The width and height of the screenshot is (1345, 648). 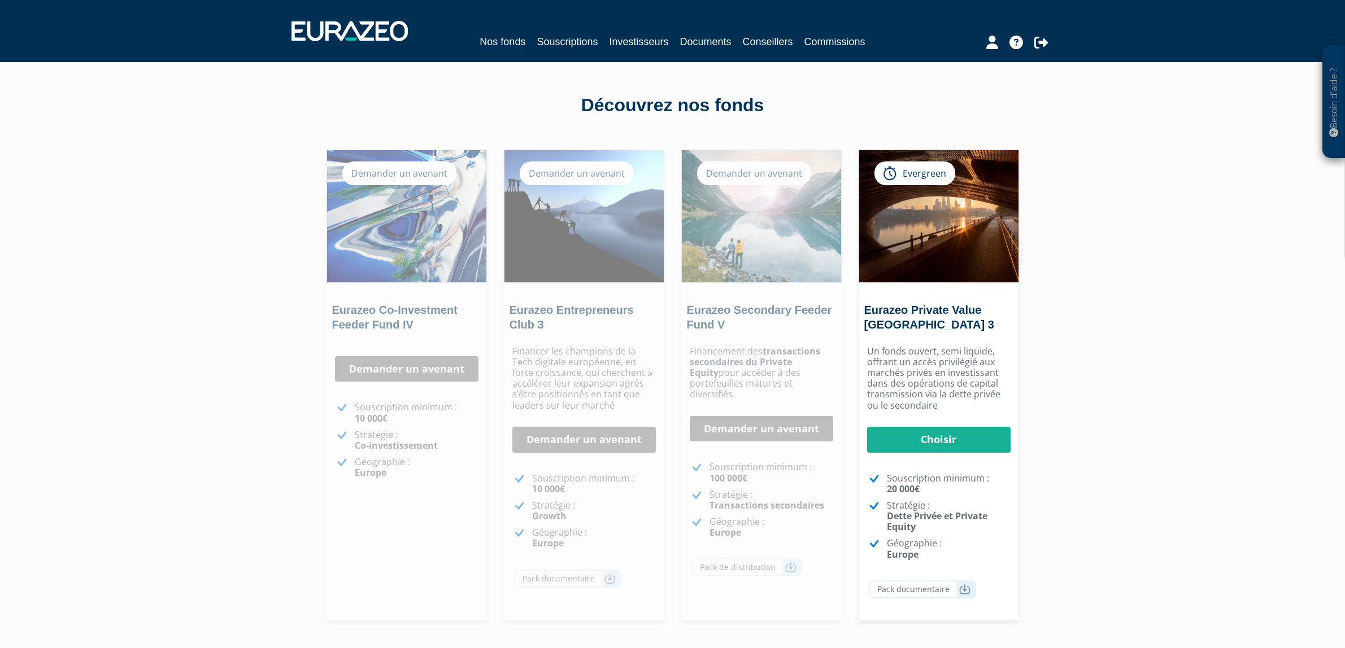 What do you see at coordinates (728, 478) in the screenshot?
I see `strong: 100 000€` at bounding box center [728, 478].